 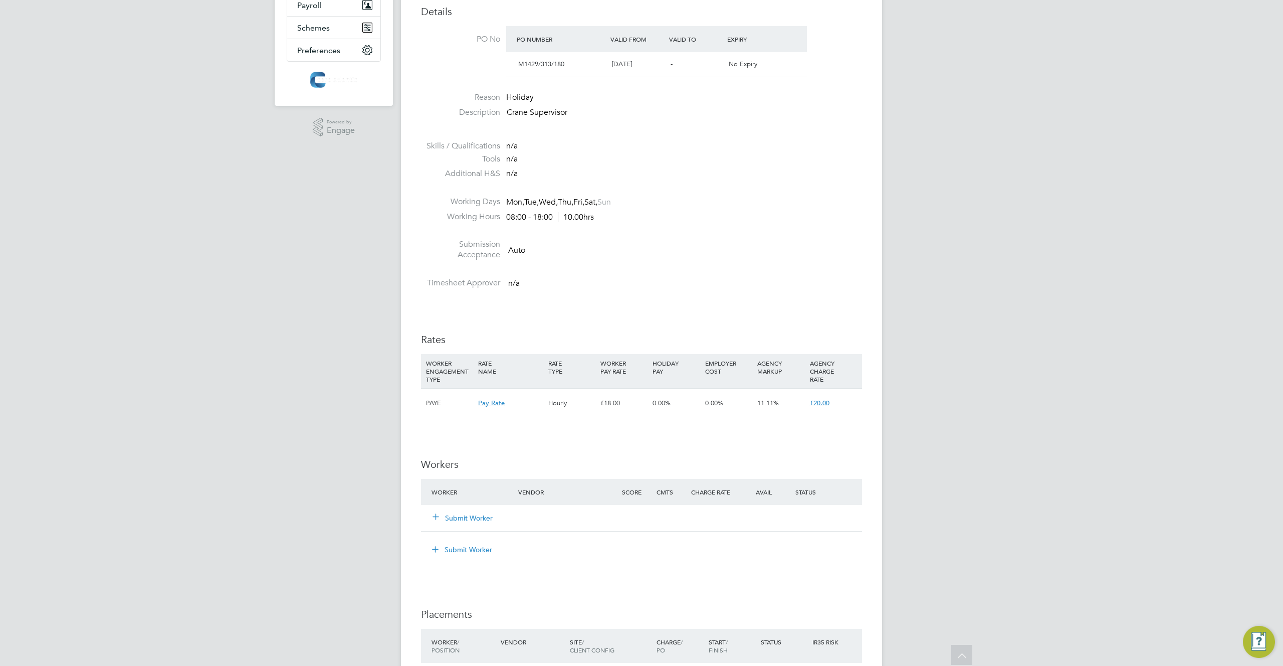 What do you see at coordinates (729, 367) in the screenshot?
I see `div: EMPLOYER COST` at bounding box center [729, 367].